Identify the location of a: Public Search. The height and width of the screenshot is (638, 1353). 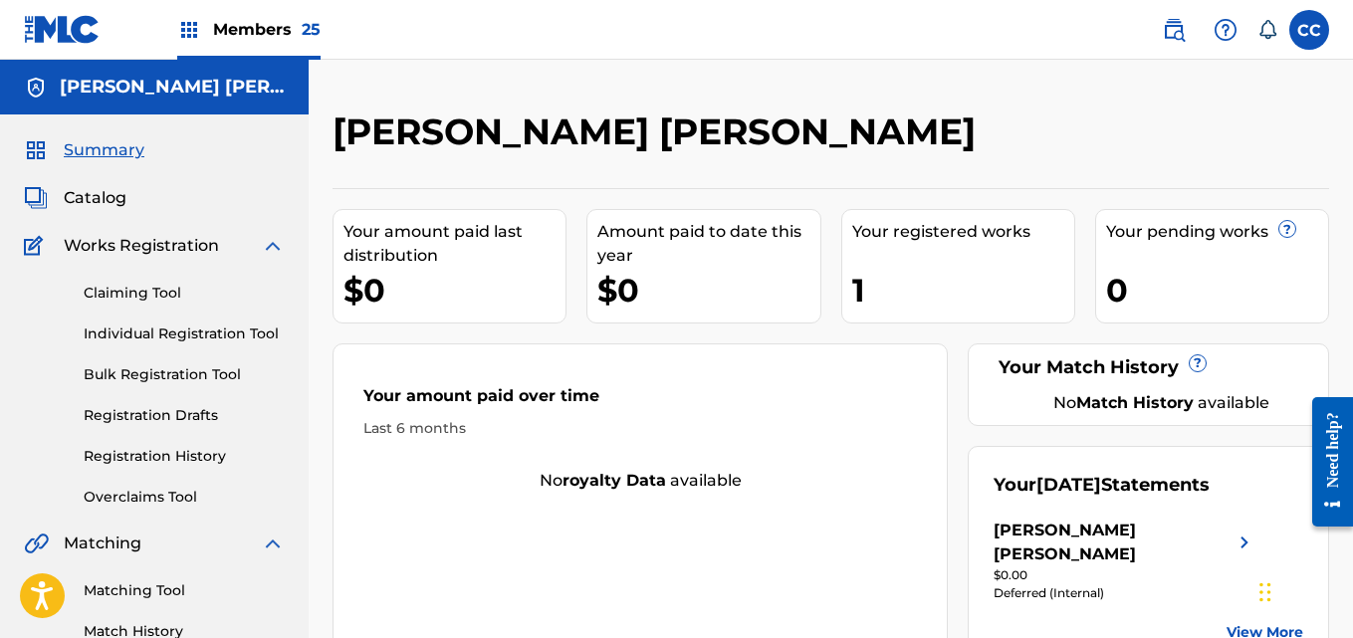
(1174, 30).